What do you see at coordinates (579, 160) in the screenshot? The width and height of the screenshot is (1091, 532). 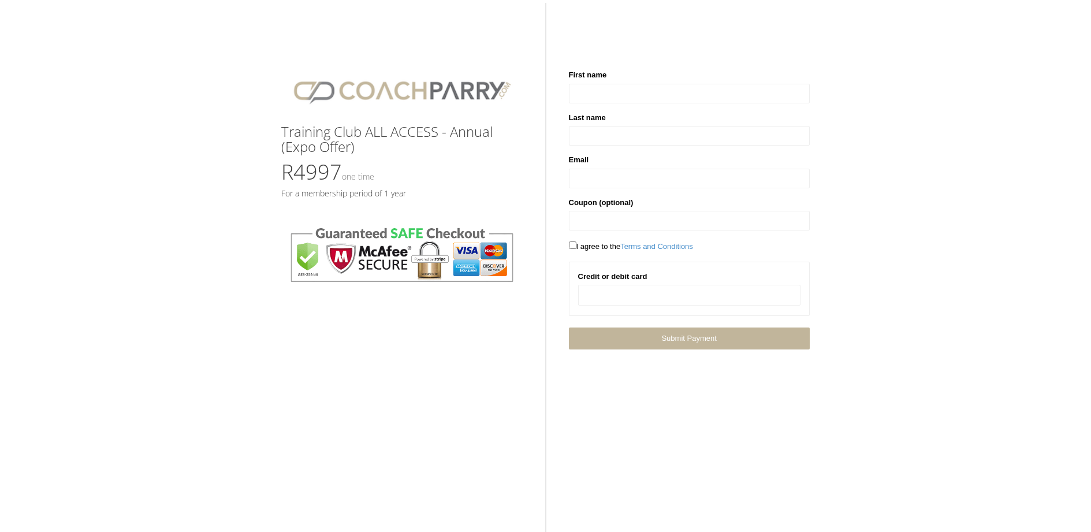 I see `label: Email` at bounding box center [579, 160].